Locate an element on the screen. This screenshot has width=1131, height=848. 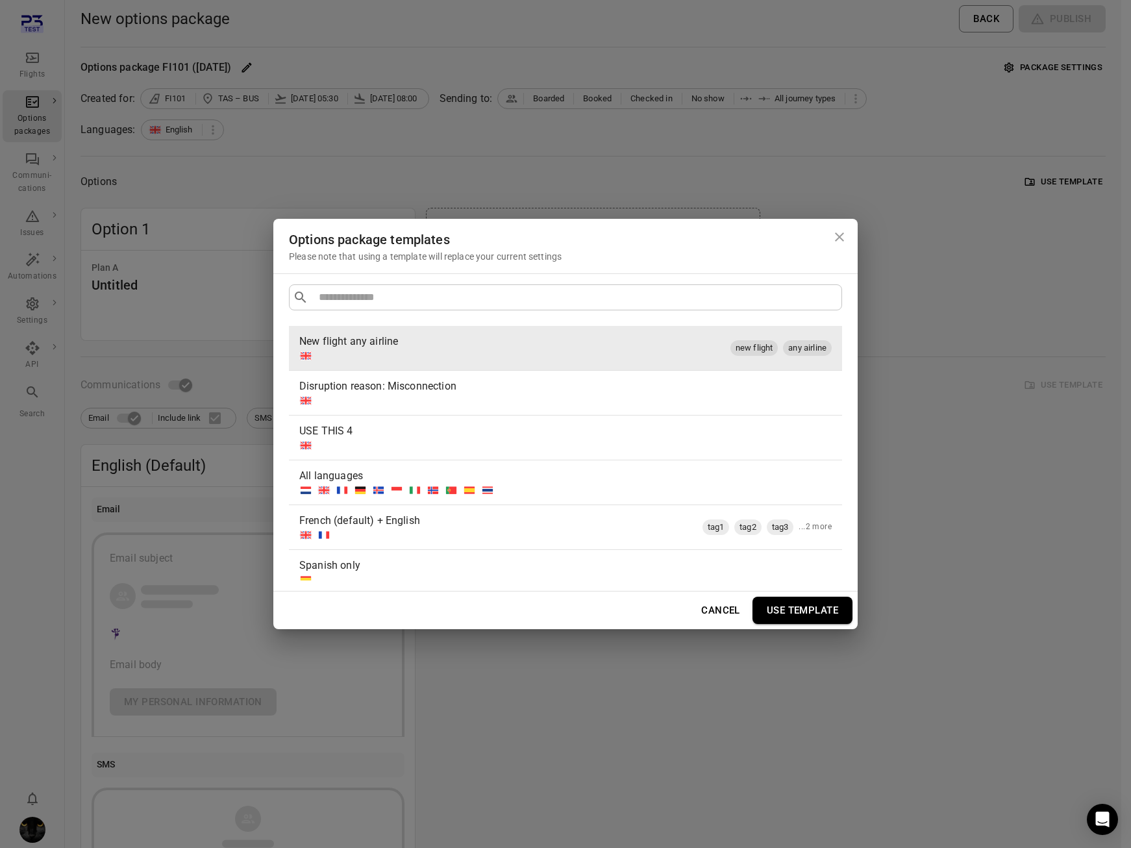
span: tag3 is located at coordinates (781, 527).